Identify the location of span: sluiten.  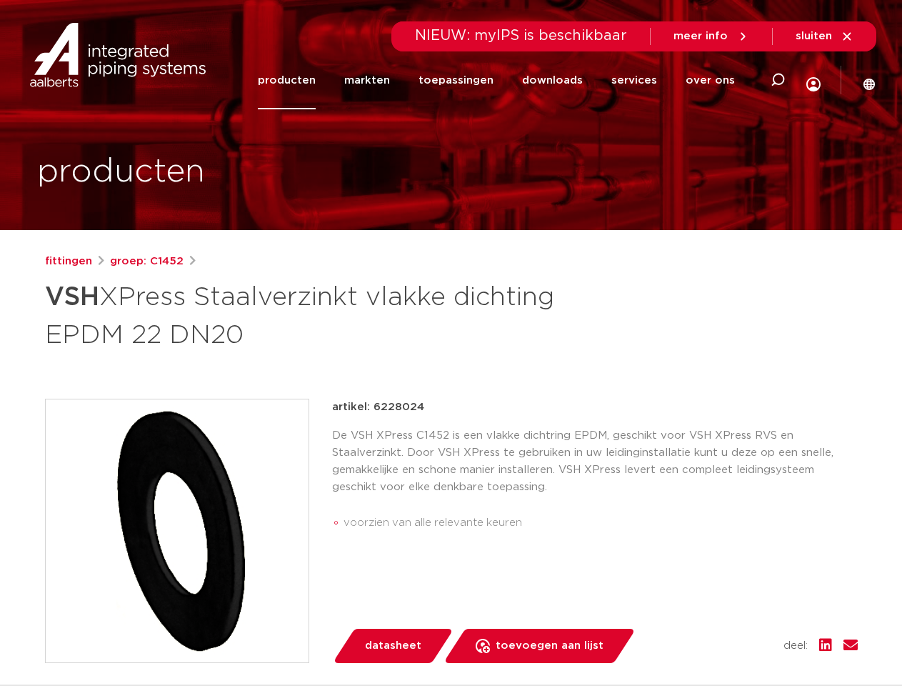
(814, 36).